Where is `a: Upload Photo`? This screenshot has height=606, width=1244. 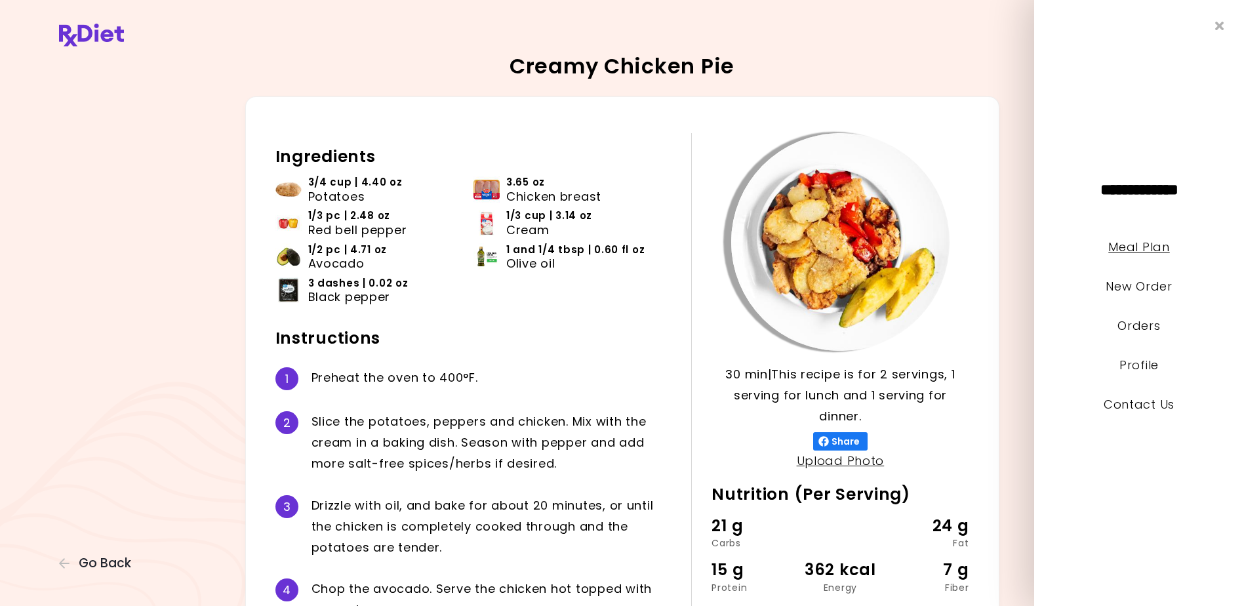
a: Upload Photo is located at coordinates (841, 460).